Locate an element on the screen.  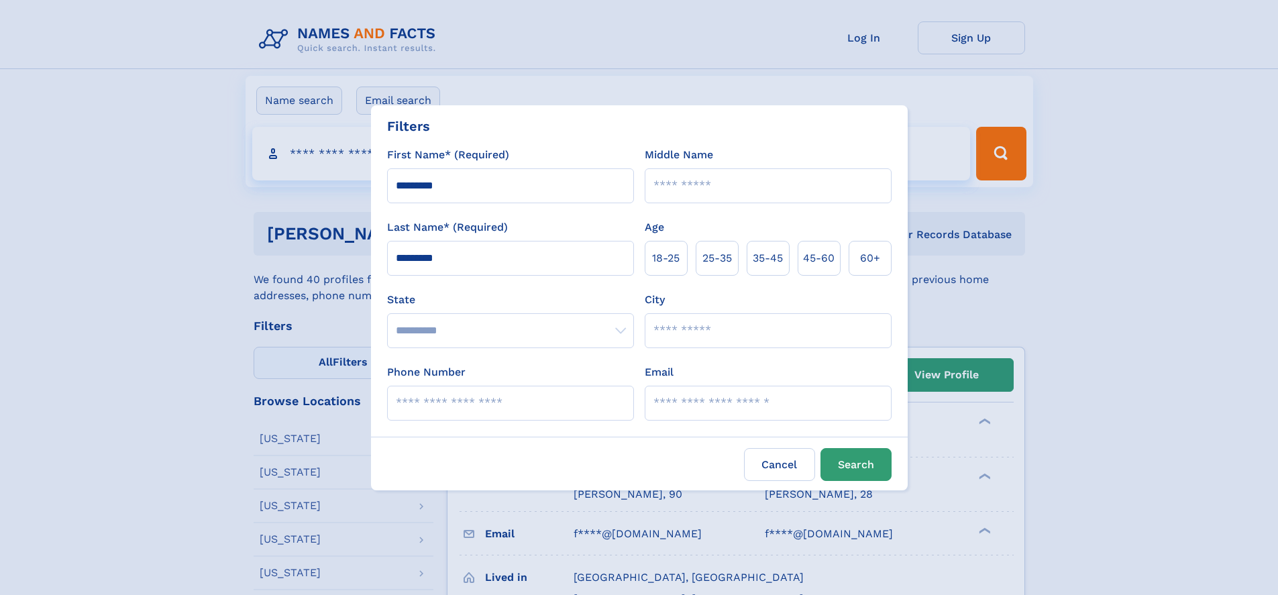
label: Middle Name is located at coordinates (679, 155).